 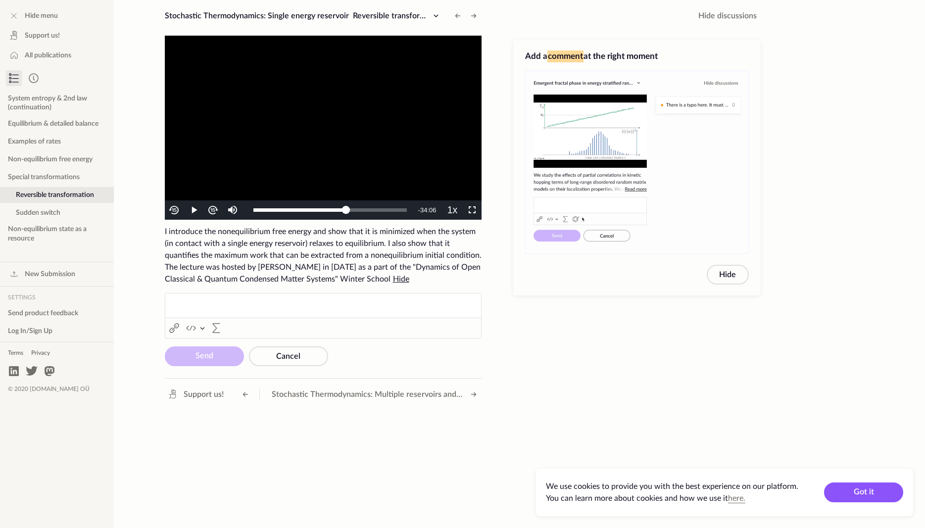 What do you see at coordinates (204, 356) in the screenshot?
I see `button: Send` at bounding box center [204, 356].